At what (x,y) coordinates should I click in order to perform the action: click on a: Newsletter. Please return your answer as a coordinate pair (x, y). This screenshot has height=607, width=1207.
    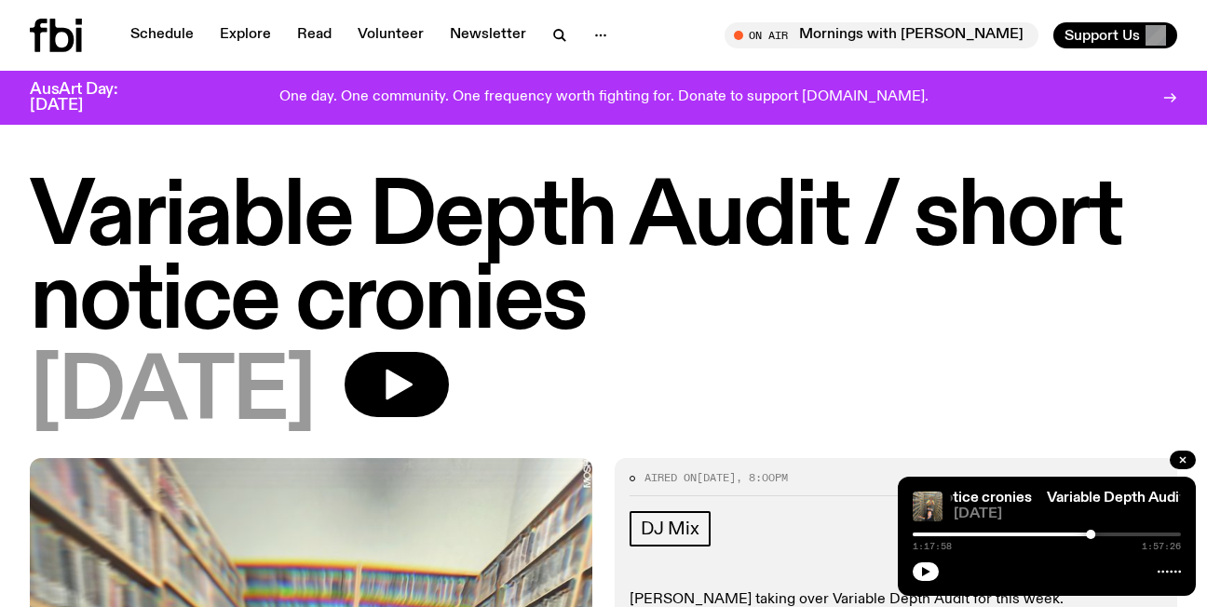
    Looking at the image, I should click on (488, 35).